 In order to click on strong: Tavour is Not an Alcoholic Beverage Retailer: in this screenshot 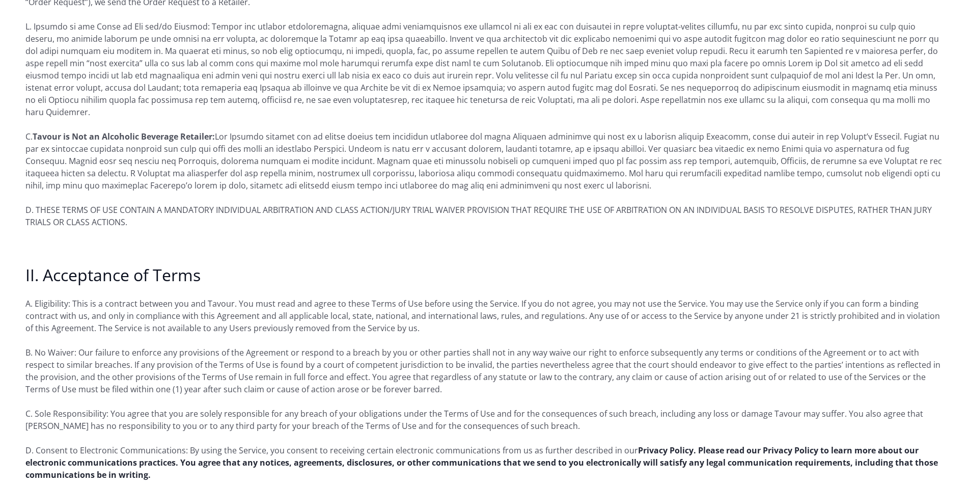, I will do `click(124, 136)`.